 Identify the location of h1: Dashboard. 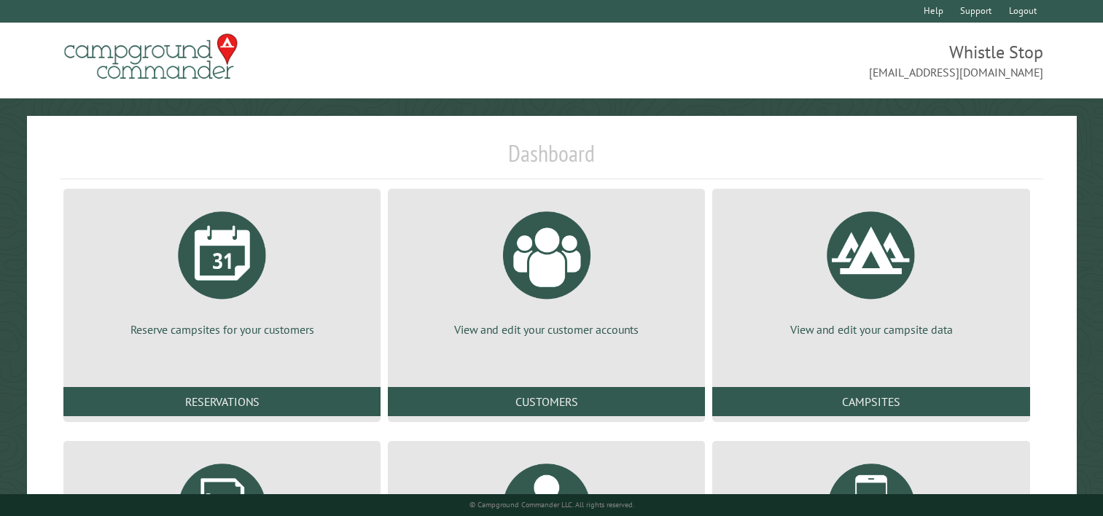
(551, 159).